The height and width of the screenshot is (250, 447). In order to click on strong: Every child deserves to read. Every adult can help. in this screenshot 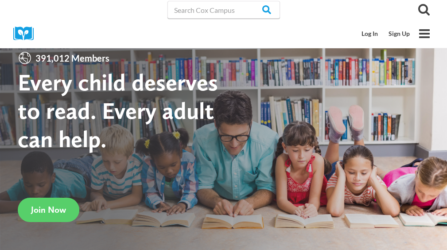, I will do `click(118, 110)`.